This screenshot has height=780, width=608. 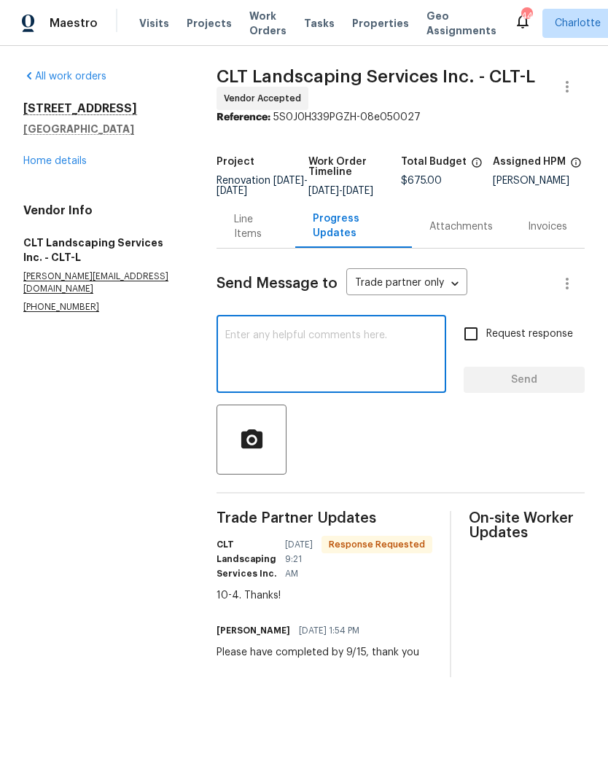 I want to click on span: On-site Worker Updates, so click(x=527, y=526).